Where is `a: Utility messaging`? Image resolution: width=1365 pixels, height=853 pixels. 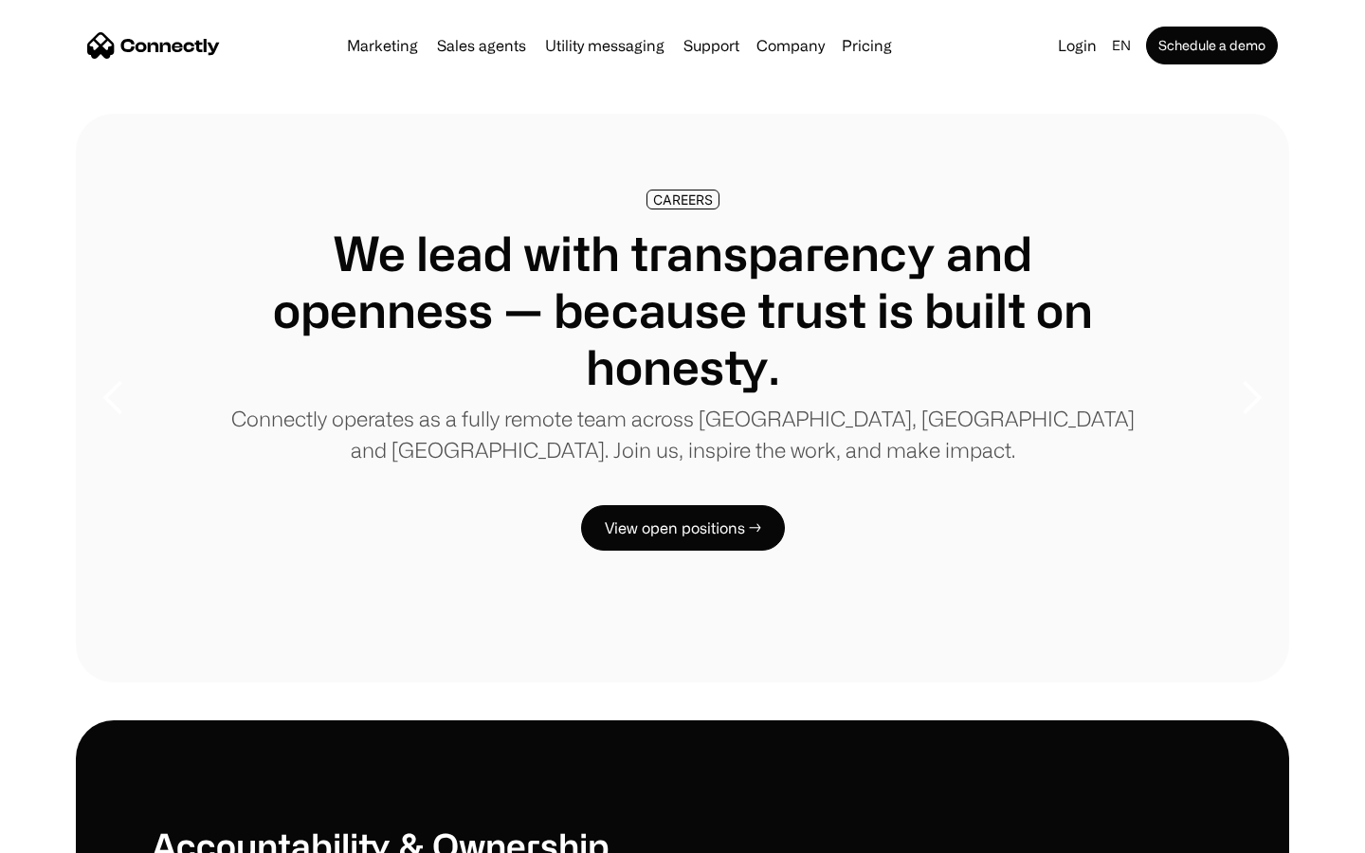
a: Utility messaging is located at coordinates (605, 46).